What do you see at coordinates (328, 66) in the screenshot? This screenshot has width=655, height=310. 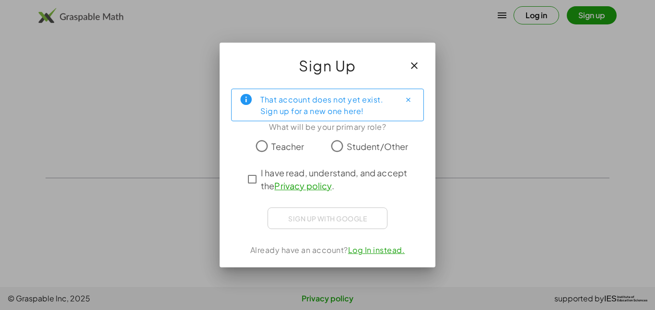 I see `span: Sign Up` at bounding box center [328, 66].